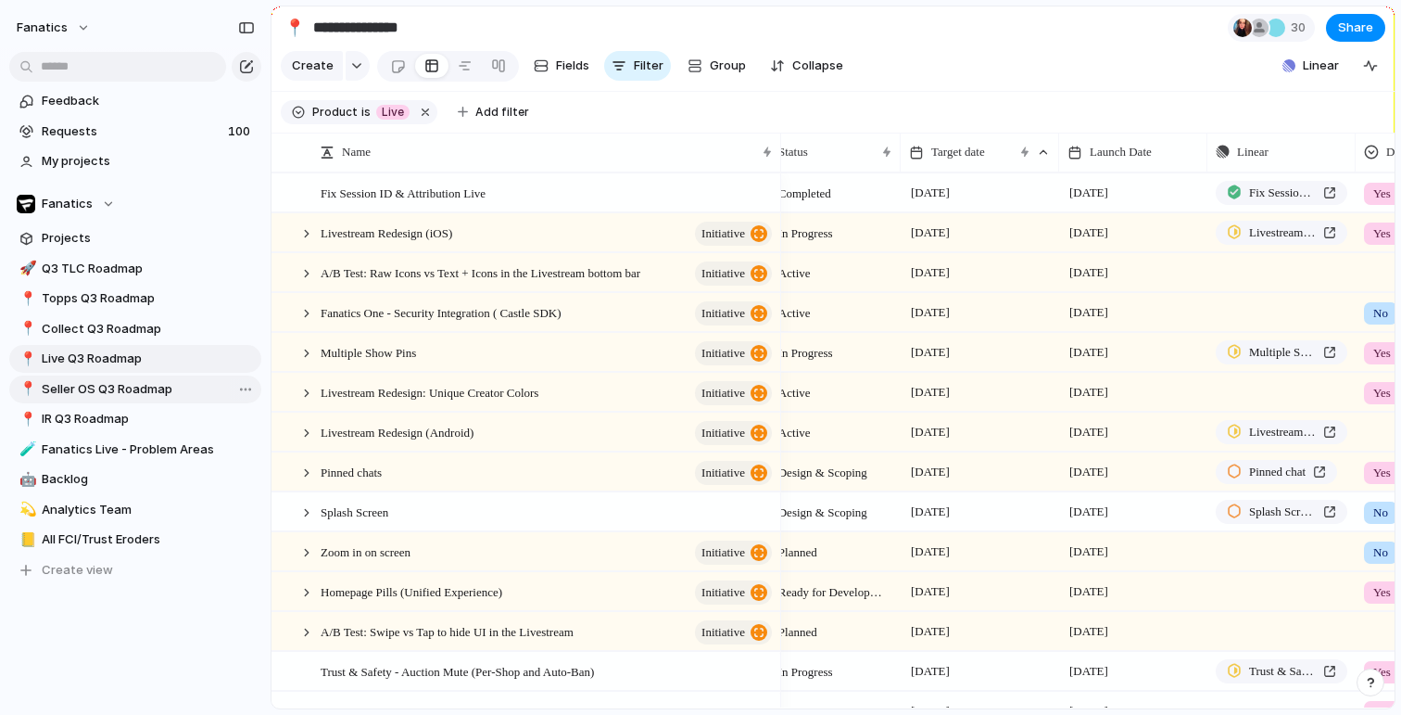 Image resolution: width=1401 pixels, height=715 pixels. Describe the element at coordinates (135, 101) in the screenshot. I see `a: Feedback` at that location.